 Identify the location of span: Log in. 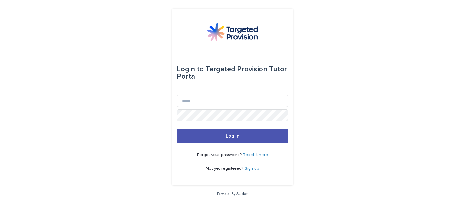
(233, 136).